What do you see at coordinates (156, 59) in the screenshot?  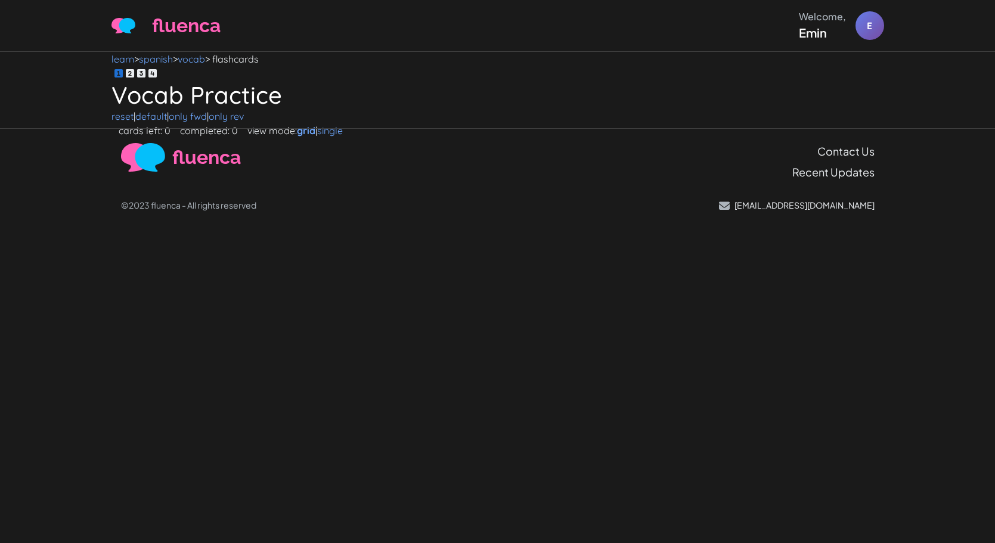 I see `a: spanish` at bounding box center [156, 59].